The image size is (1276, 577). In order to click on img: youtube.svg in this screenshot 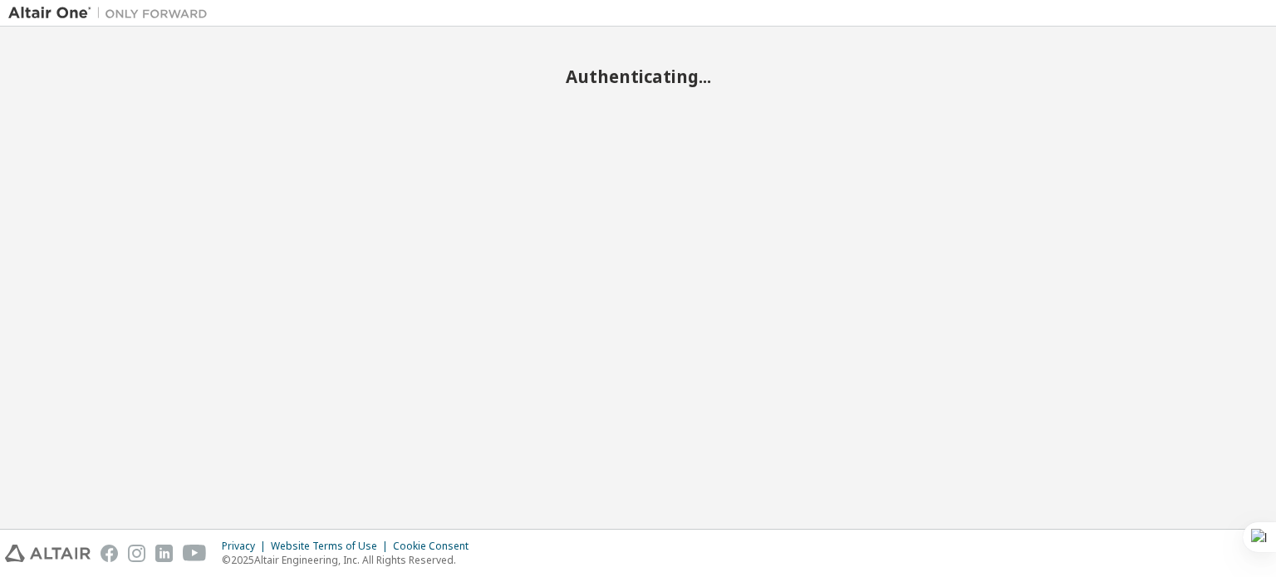, I will do `click(194, 553)`.